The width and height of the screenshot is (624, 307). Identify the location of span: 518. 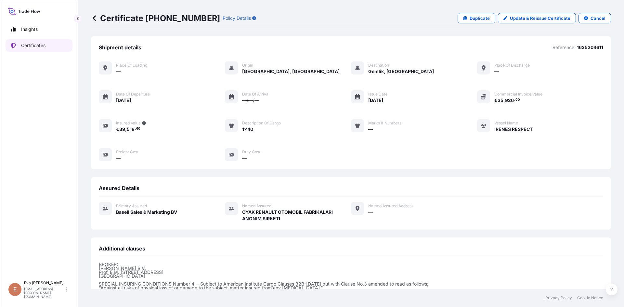
(131, 129).